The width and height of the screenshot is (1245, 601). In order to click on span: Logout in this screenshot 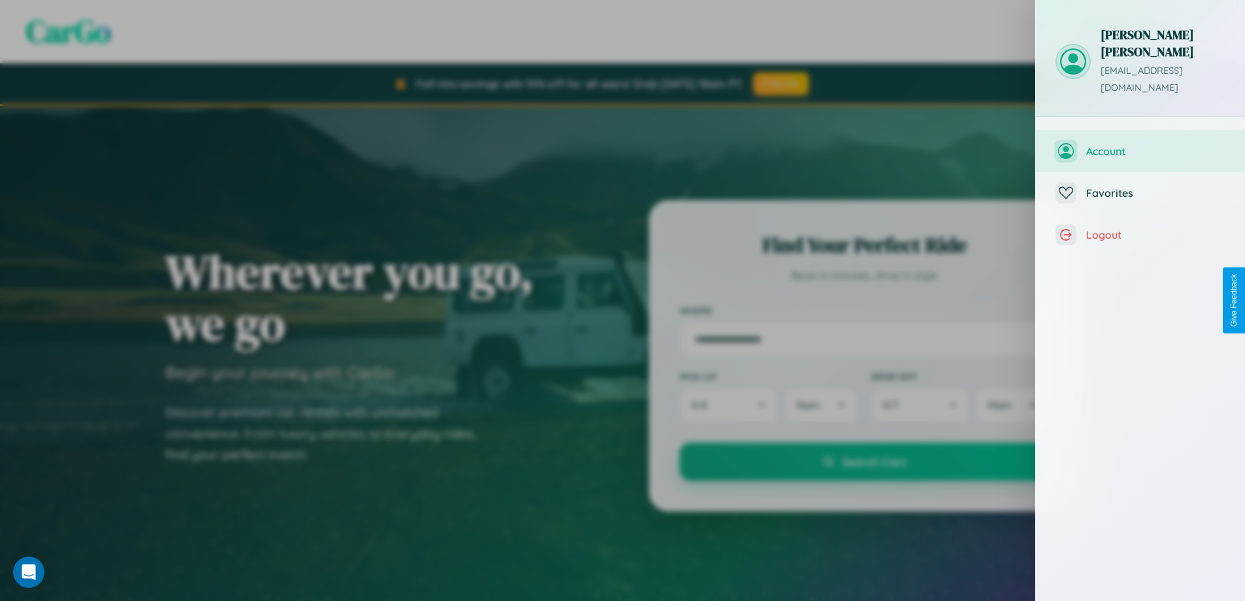, I will do `click(1156, 235)`.